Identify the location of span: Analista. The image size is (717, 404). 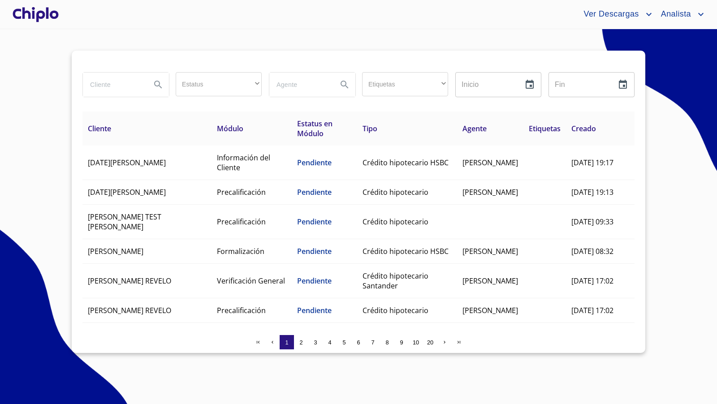
(675, 14).